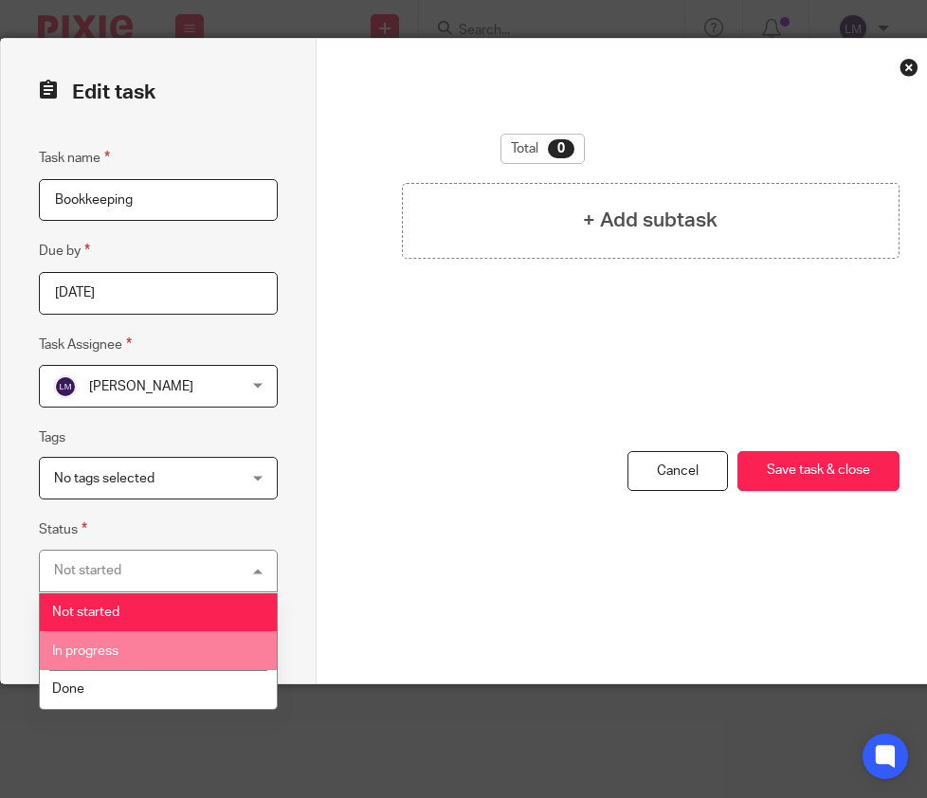 The width and height of the screenshot is (927, 798). What do you see at coordinates (542, 149) in the screenshot?
I see `div: Total` at bounding box center [542, 149].